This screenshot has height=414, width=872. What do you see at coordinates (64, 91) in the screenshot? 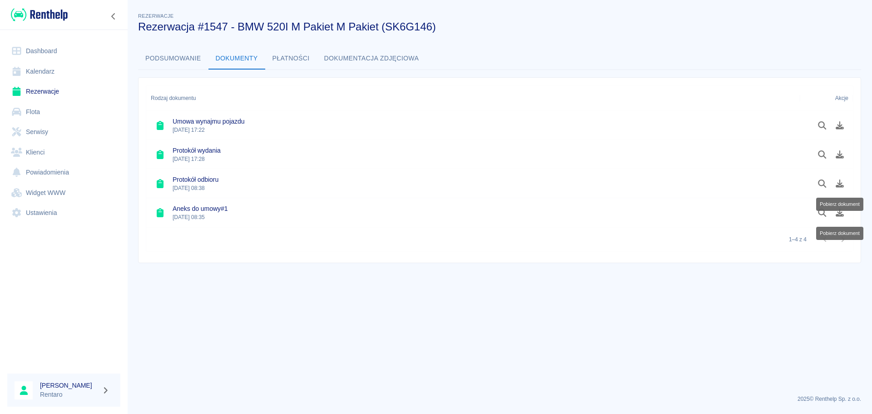
I see `a: Rezerwacje` at bounding box center [64, 91].